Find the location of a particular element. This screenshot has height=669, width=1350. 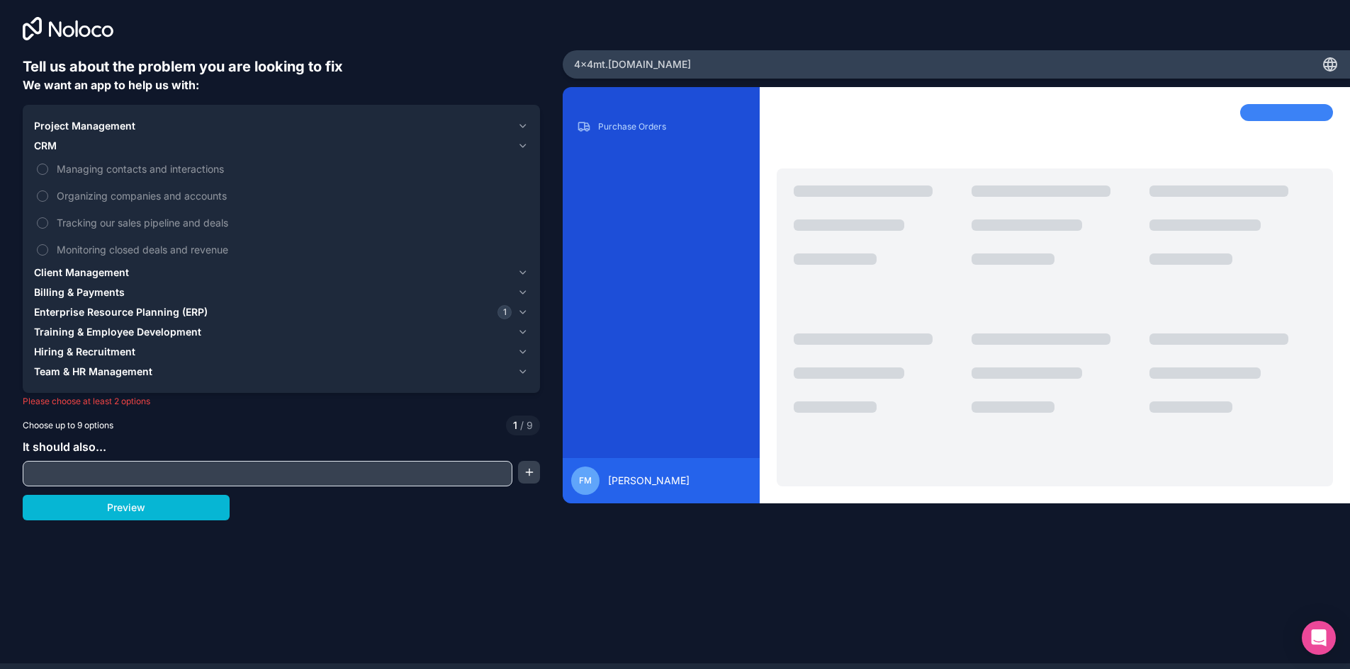

button: Team & HR Management is located at coordinates (281, 372).